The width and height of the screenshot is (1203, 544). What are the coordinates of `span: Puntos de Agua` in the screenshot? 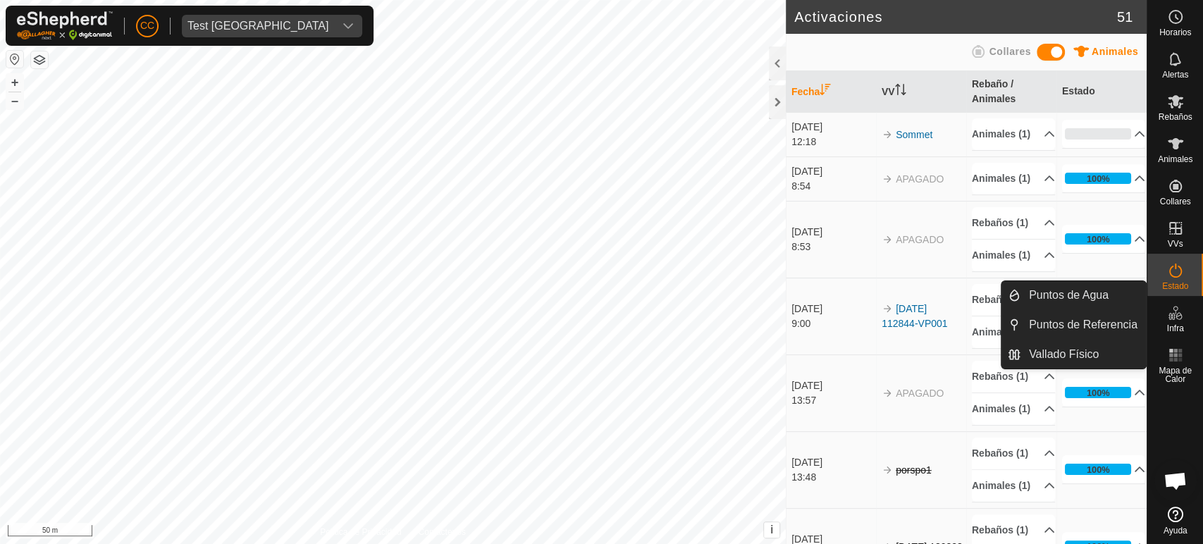 It's located at (1069, 295).